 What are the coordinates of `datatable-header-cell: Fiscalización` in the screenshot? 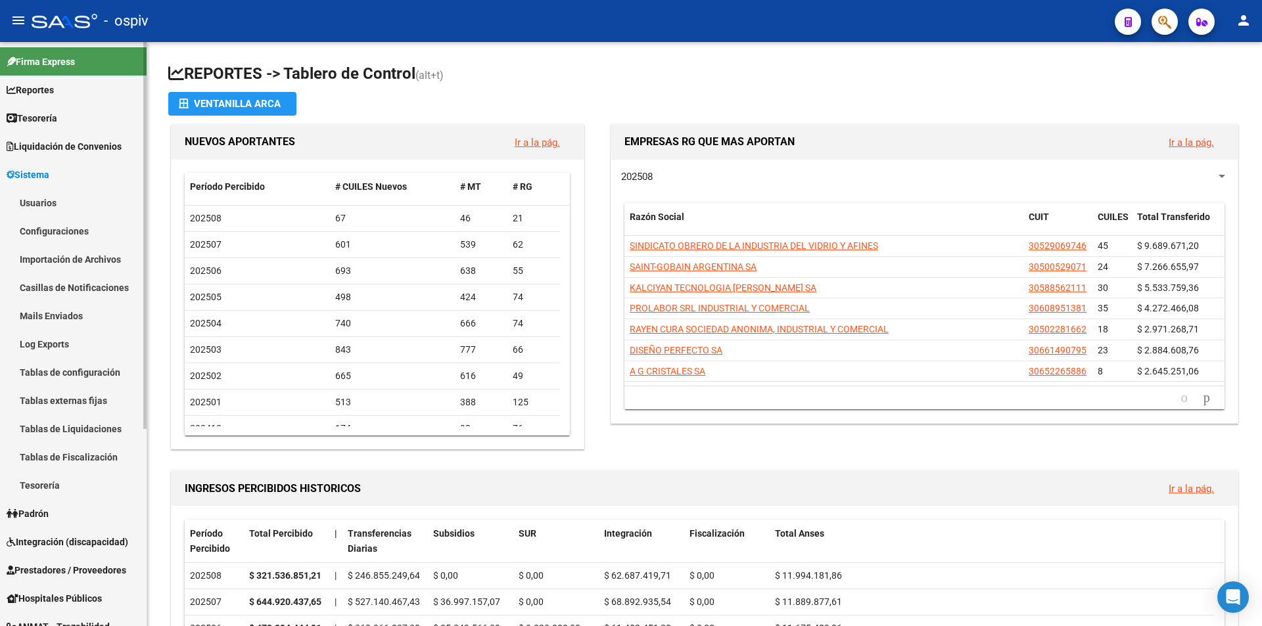 It's located at (727, 541).